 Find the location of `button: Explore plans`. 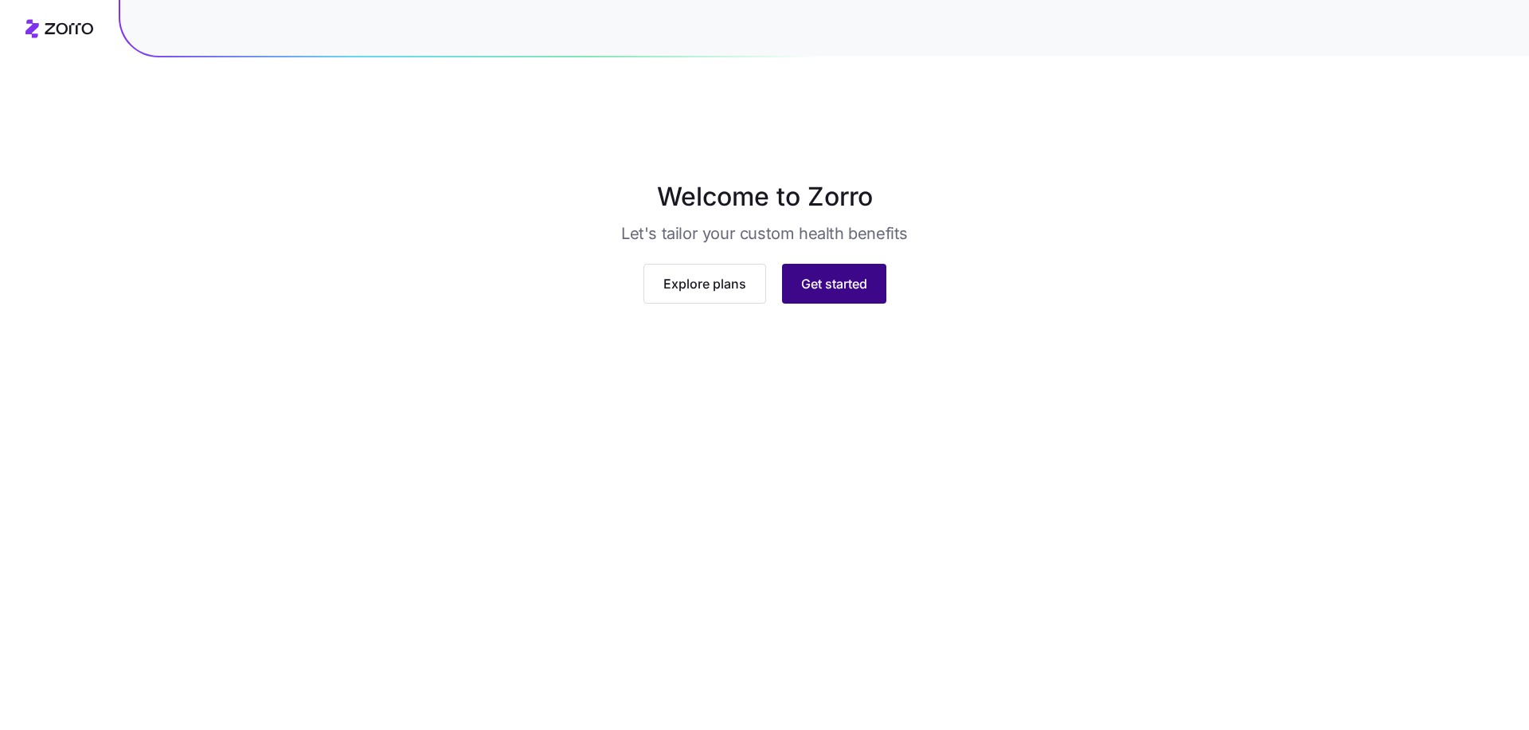

button: Explore plans is located at coordinates (705, 284).